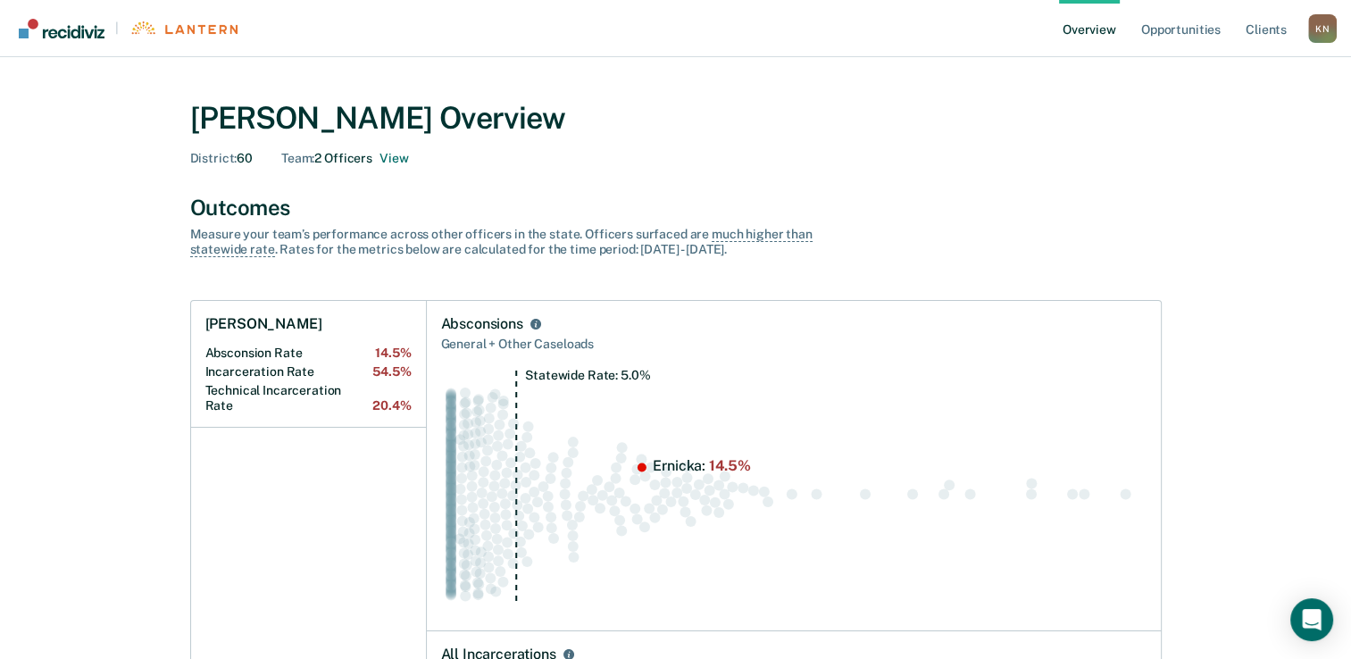 The width and height of the screenshot is (1351, 659). I want to click on button: 2 officers on Kris Nilsson's Team, so click(394, 158).